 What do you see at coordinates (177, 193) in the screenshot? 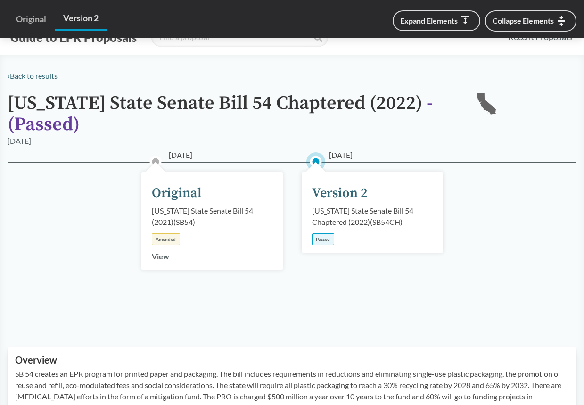
I see `div: Original` at bounding box center [177, 193].